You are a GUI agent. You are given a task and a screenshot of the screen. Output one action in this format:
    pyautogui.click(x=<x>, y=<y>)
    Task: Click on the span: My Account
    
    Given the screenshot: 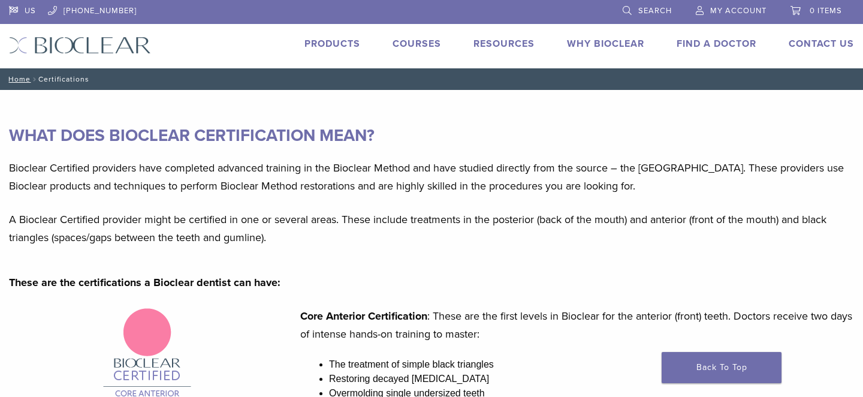 What is the action you would take?
    pyautogui.click(x=739, y=11)
    